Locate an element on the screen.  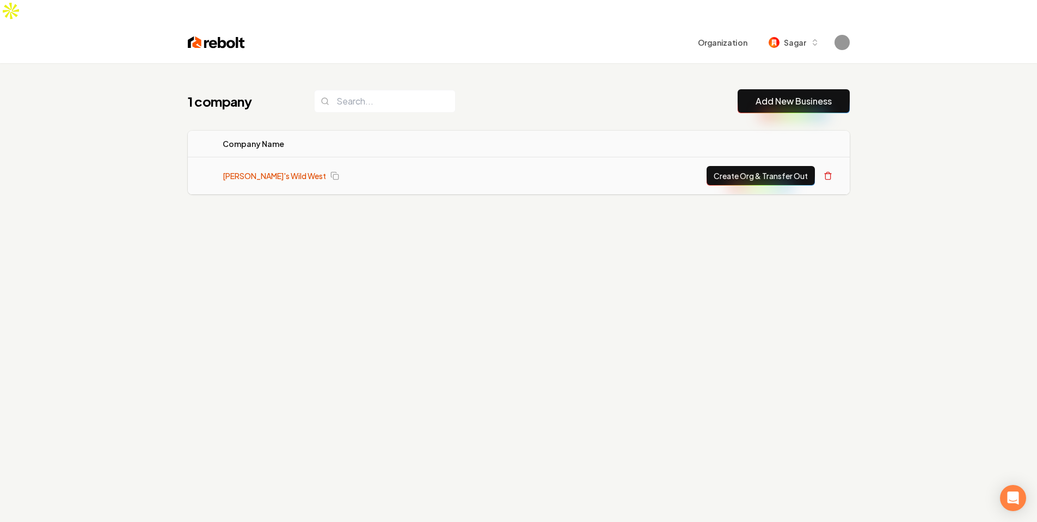
button: Add New Business is located at coordinates (793, 101).